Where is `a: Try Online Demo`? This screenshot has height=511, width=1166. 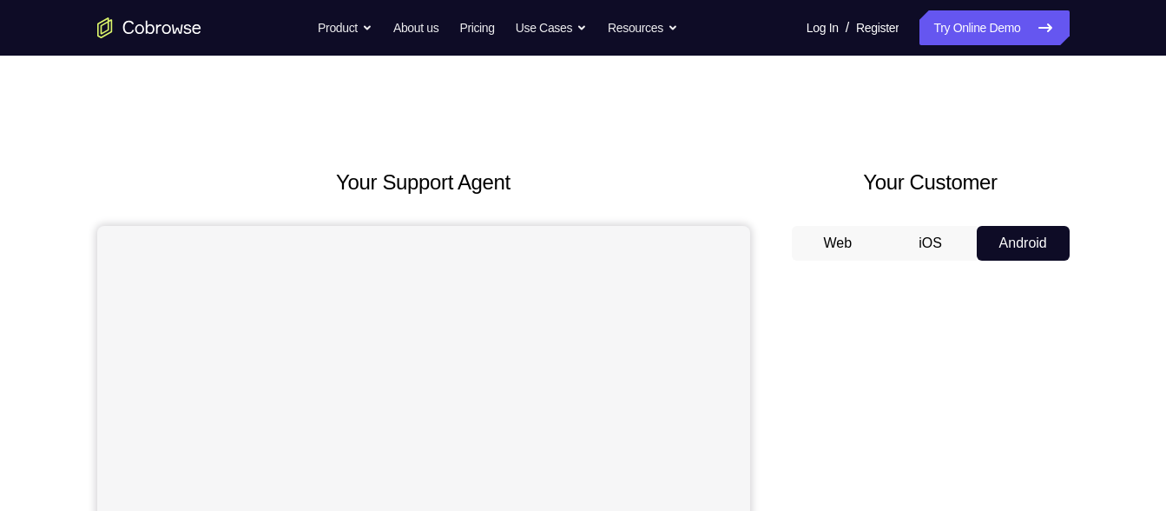
a: Try Online Demo is located at coordinates (994, 28).